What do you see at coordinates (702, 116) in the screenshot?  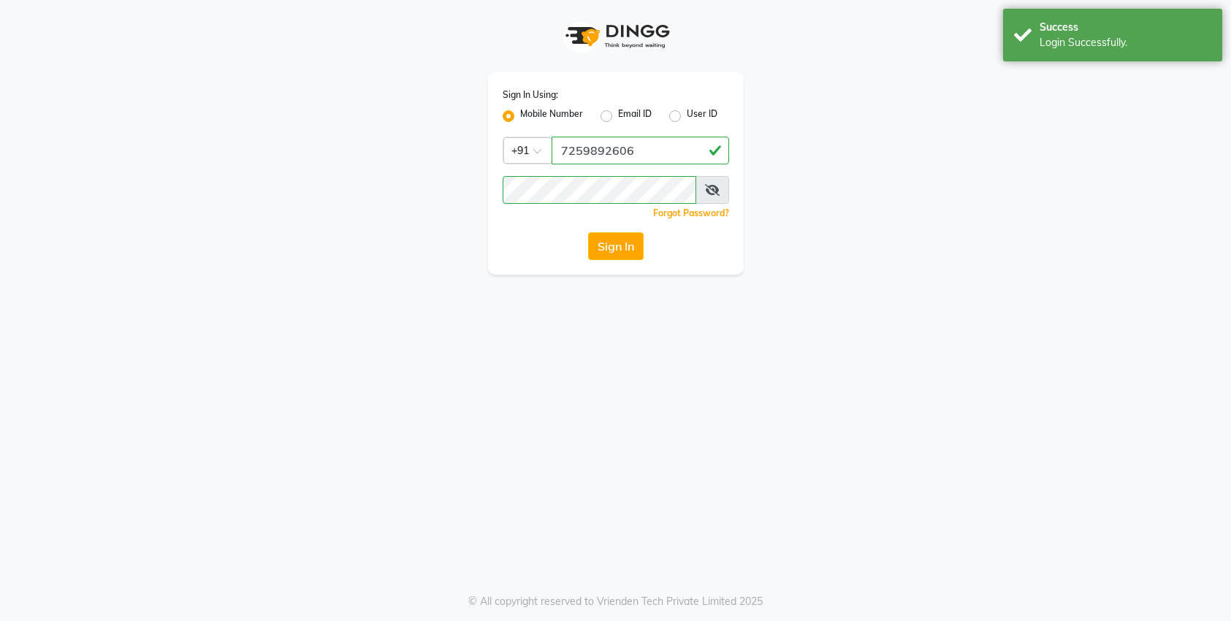 I see `label: User ID` at bounding box center [702, 116].